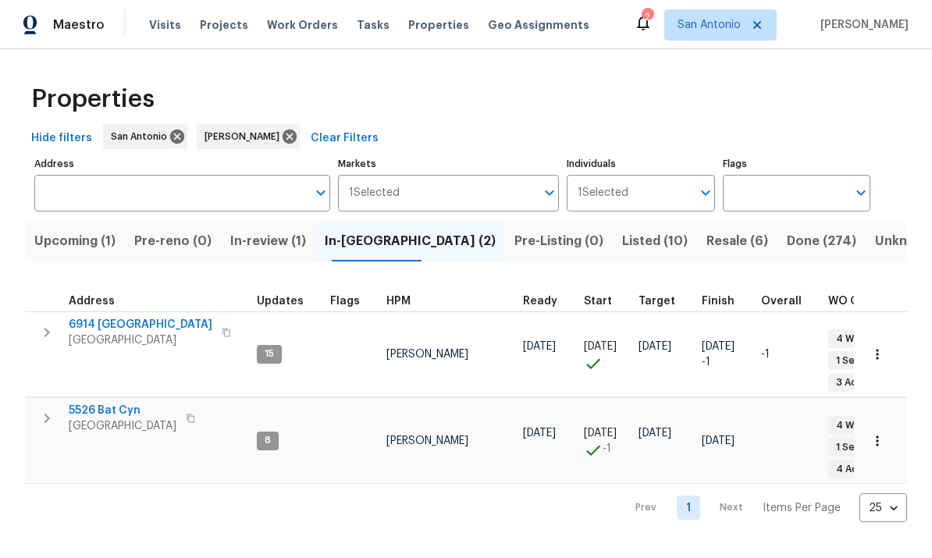 This screenshot has width=932, height=558. I want to click on span: Finish, so click(718, 301).